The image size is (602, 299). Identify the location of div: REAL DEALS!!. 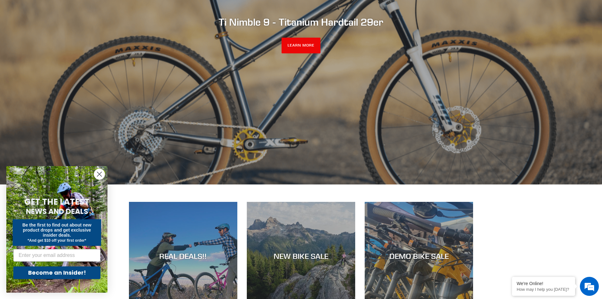
(183, 256).